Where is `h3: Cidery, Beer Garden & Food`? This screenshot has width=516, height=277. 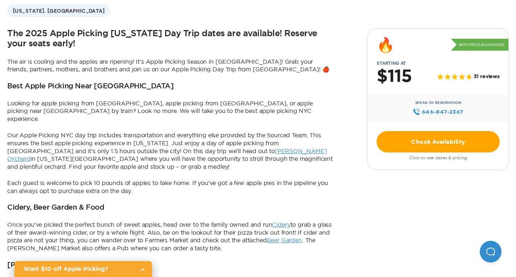
h3: Cidery, Beer Garden & Food is located at coordinates (56, 208).